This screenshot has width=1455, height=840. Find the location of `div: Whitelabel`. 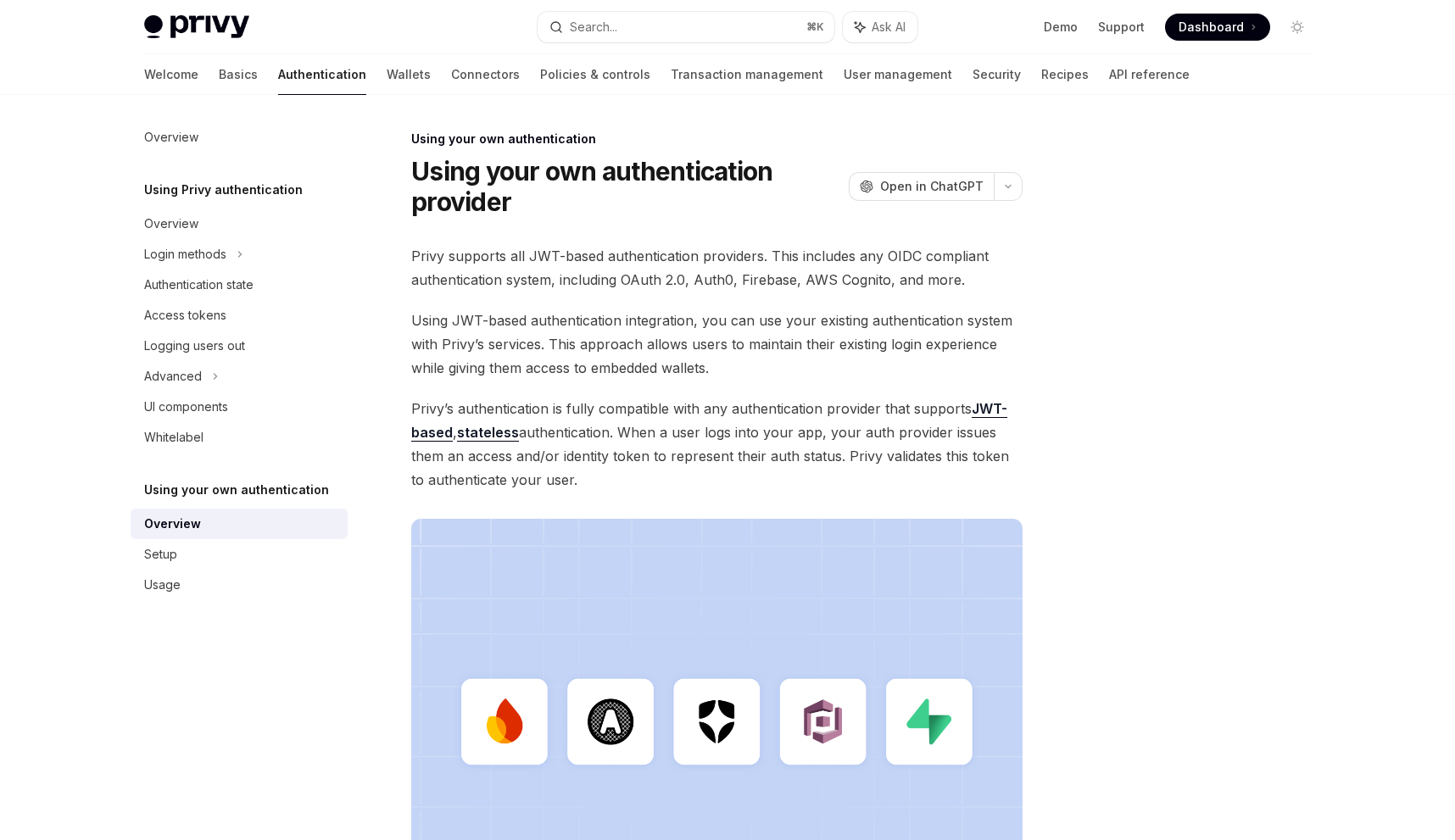

div: Whitelabel is located at coordinates (174, 437).